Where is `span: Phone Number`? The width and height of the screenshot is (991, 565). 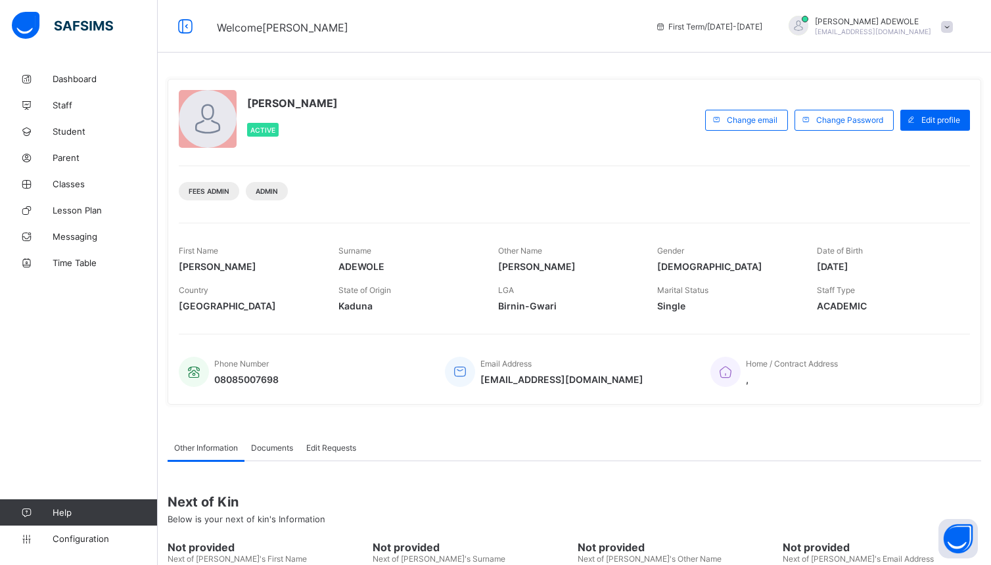 span: Phone Number is located at coordinates (241, 363).